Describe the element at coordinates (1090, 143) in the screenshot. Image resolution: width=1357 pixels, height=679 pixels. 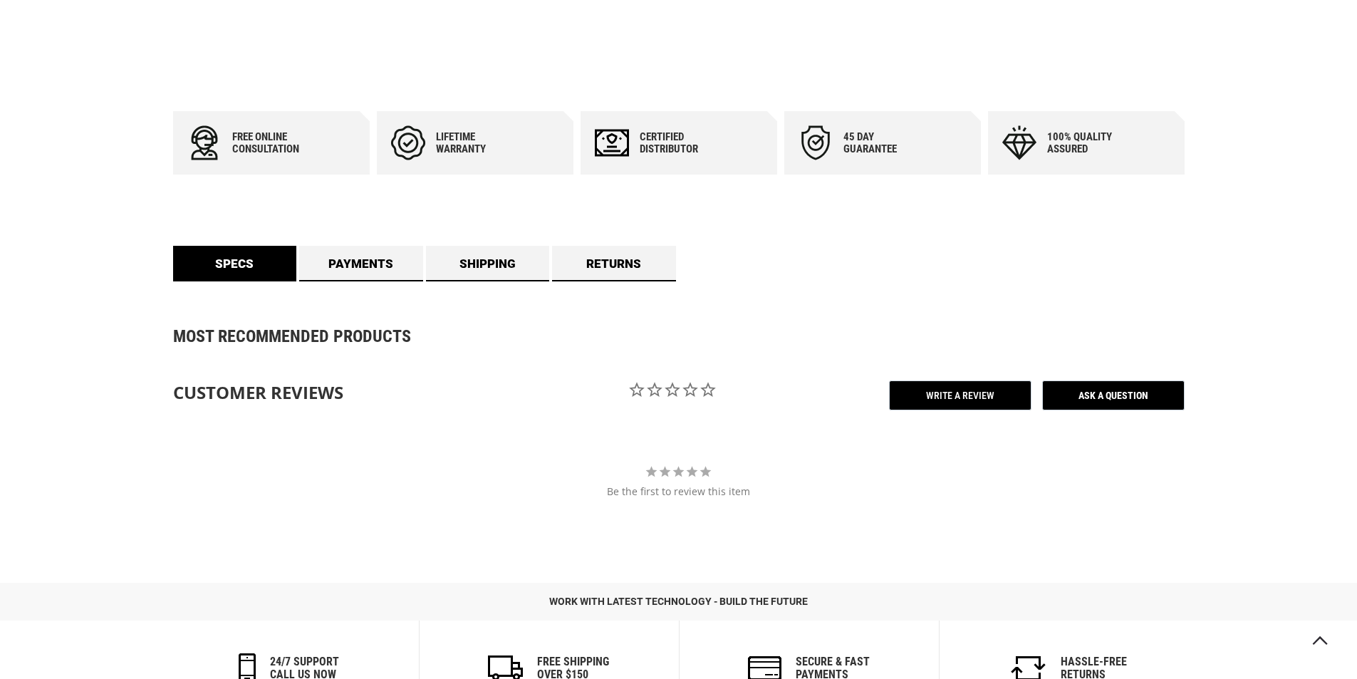
I see `div: 100% quality assured` at that location.